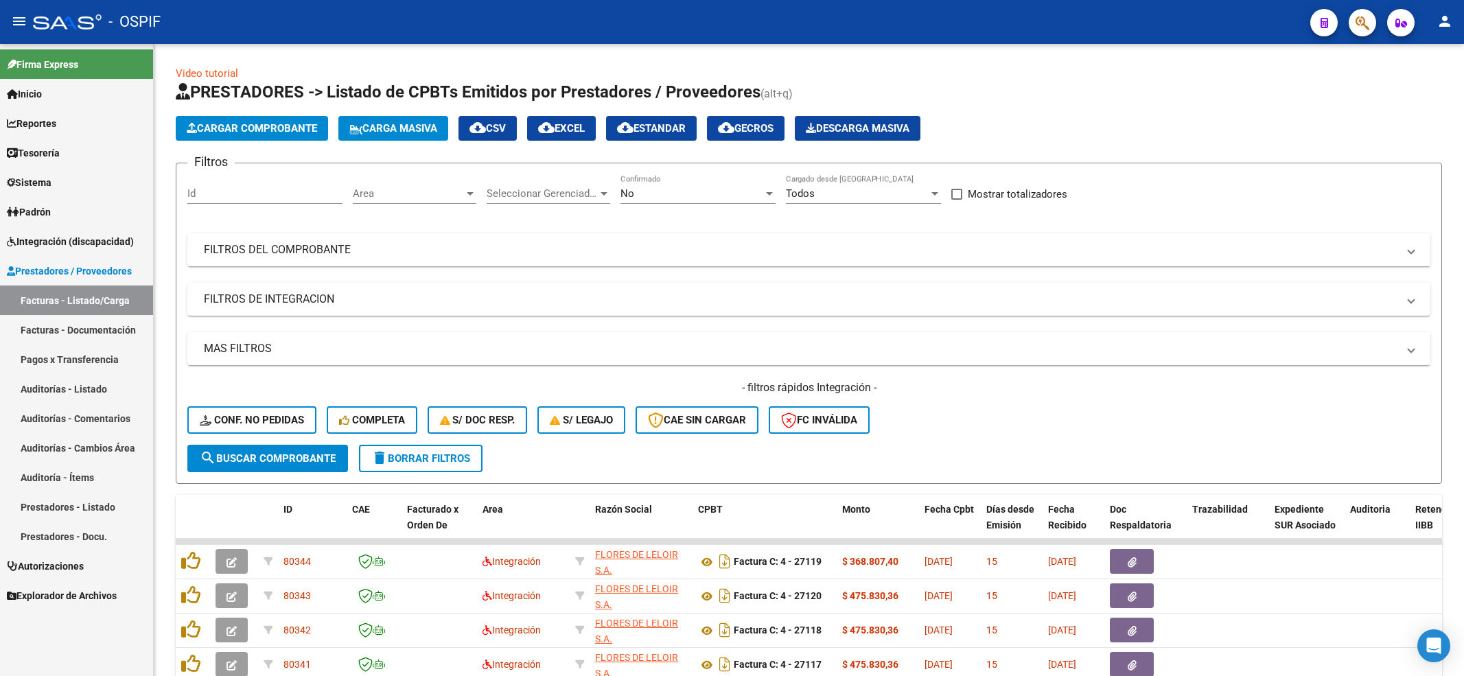  Describe the element at coordinates (1141, 517) in the screenshot. I see `span: Doc Respaldatoria` at that location.